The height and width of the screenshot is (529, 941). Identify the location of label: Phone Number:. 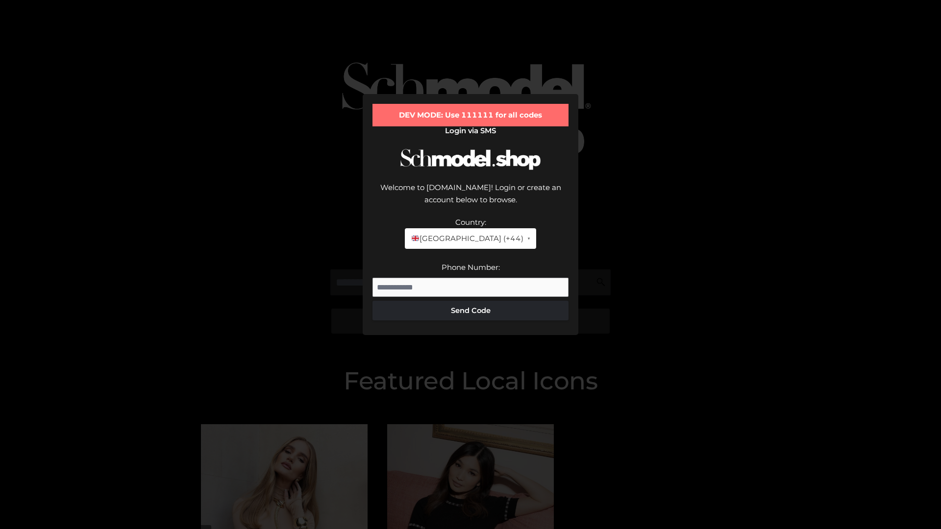
(471, 267).